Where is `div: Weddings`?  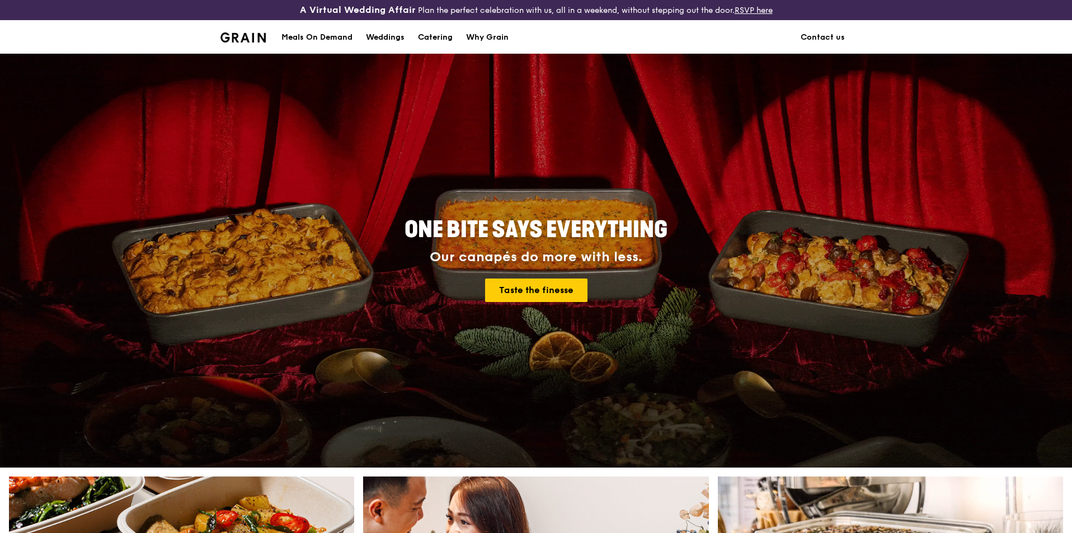
div: Weddings is located at coordinates (385, 37).